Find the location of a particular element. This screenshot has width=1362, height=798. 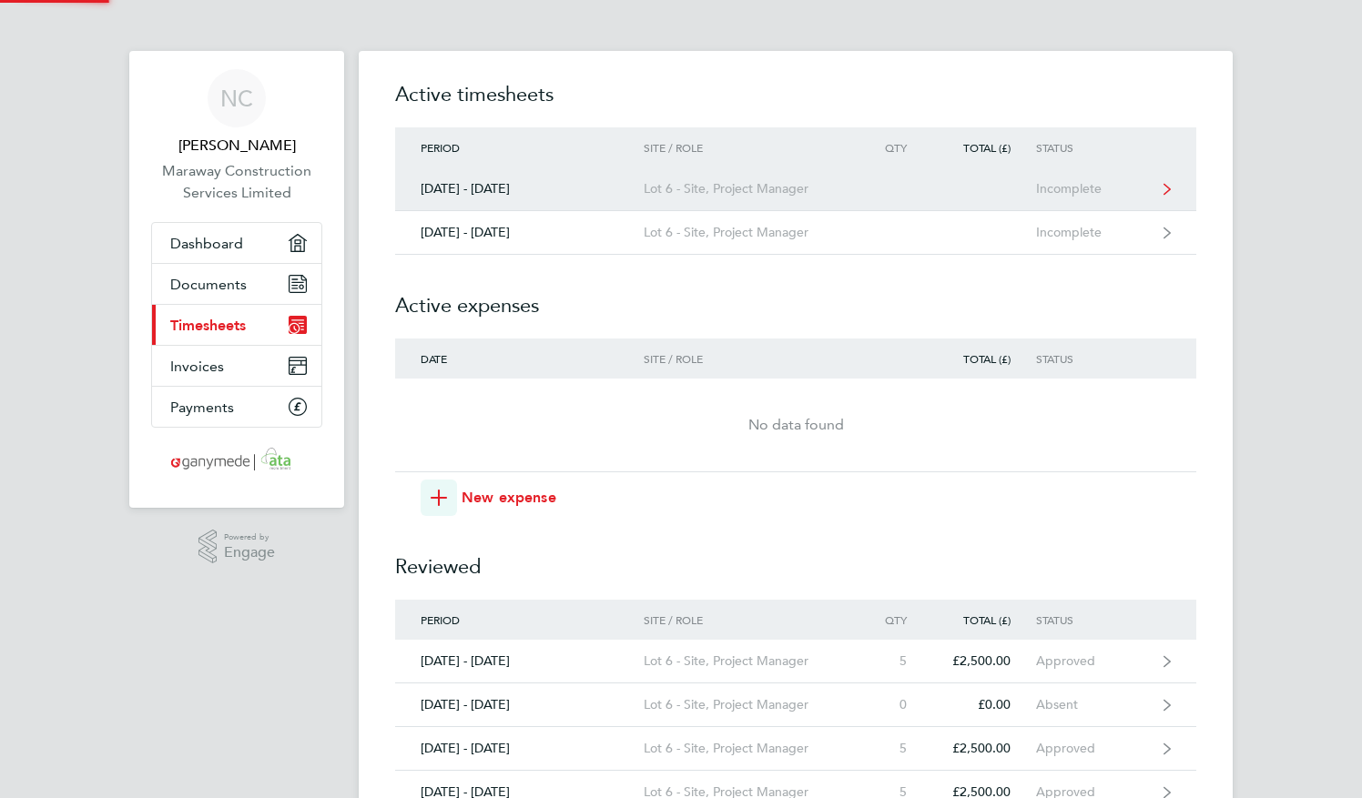

a: Invoices is located at coordinates (237, 366).